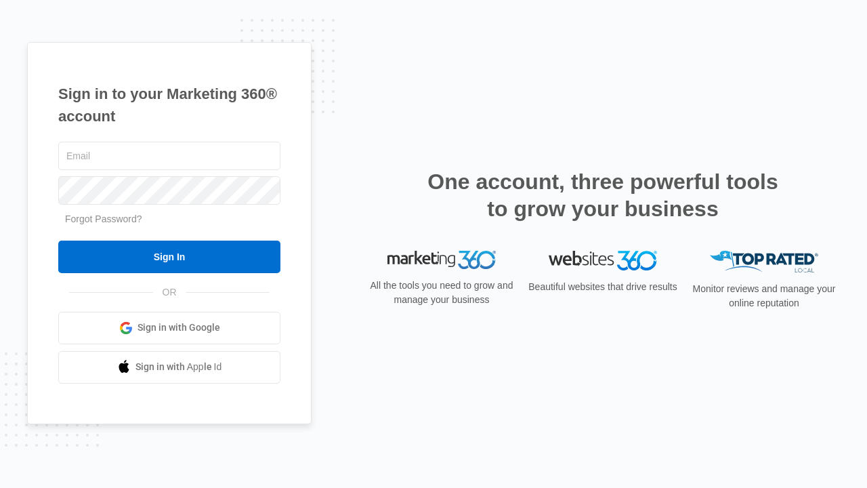 The image size is (867, 488). Describe the element at coordinates (169, 156) in the screenshot. I see `input: Email` at that location.